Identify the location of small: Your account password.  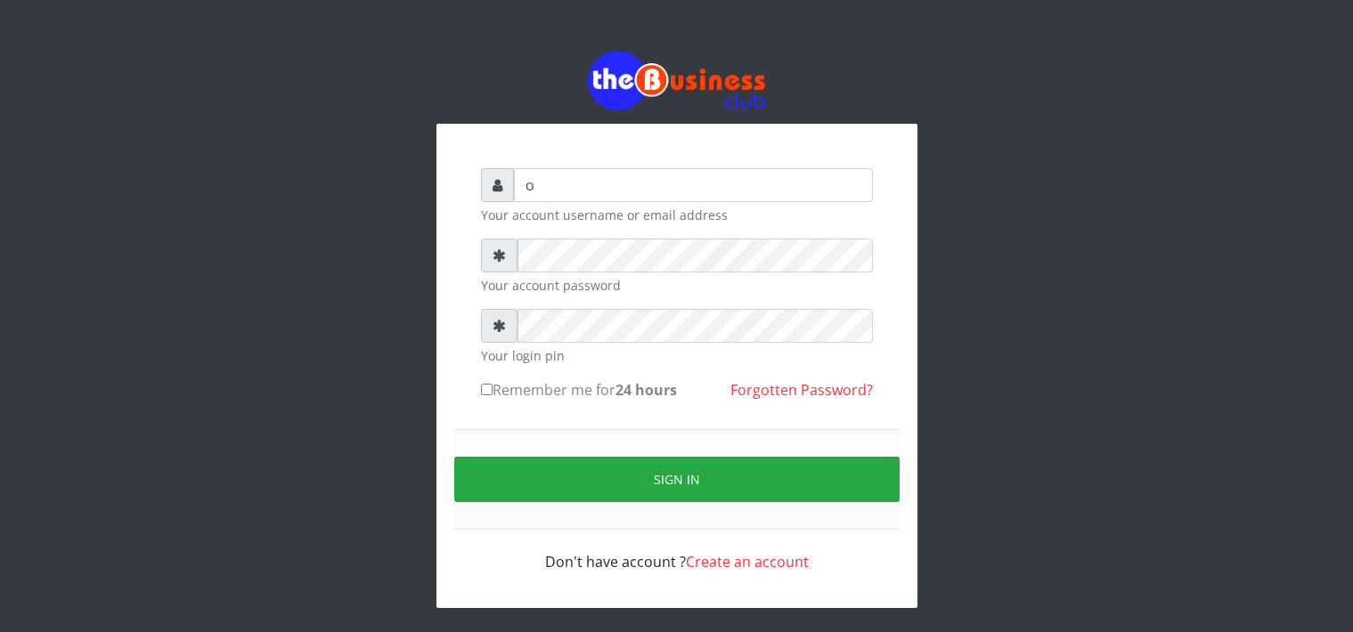
(677, 285).